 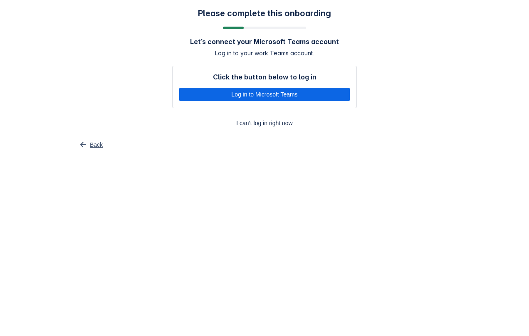 I want to click on button: Log in to Microsoft Teams, so click(x=265, y=94).